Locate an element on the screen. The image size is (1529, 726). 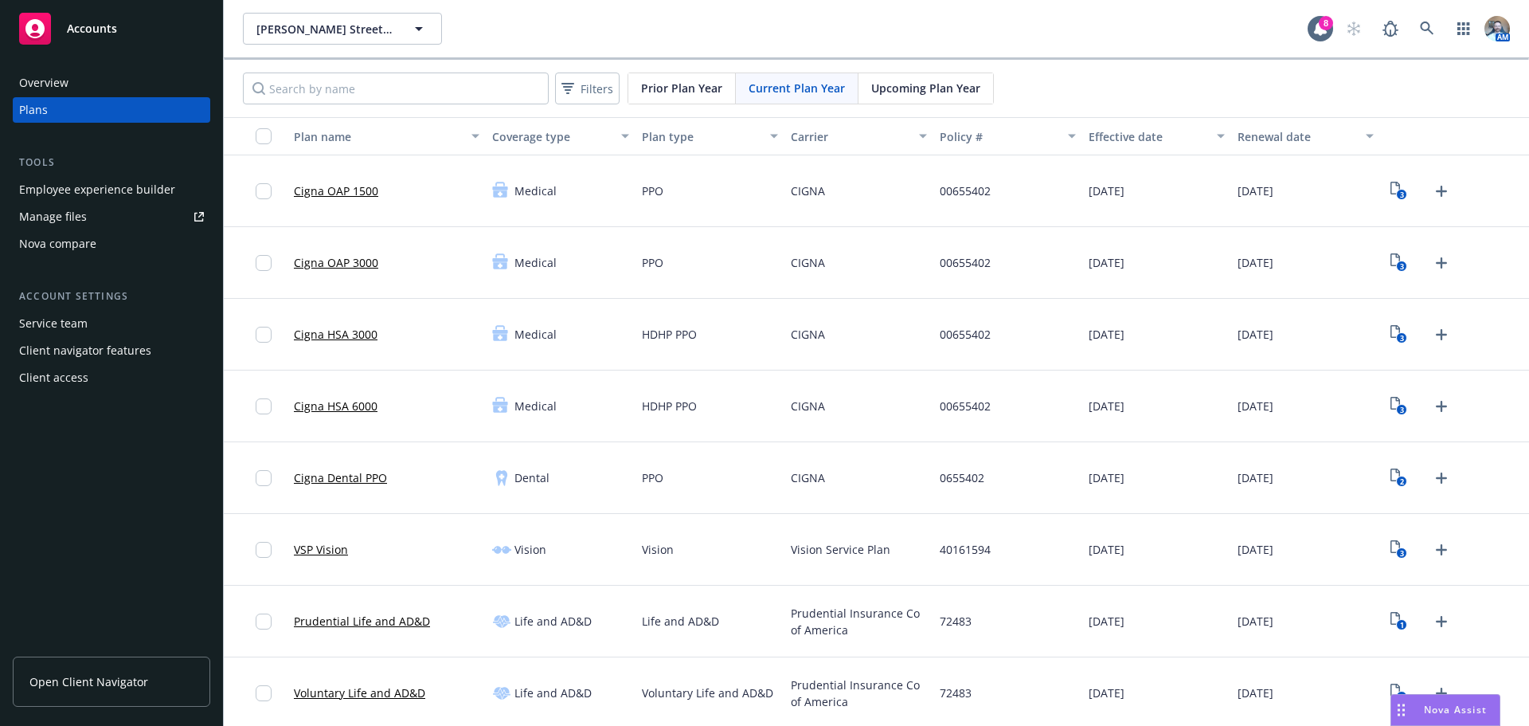
div: Policy # is located at coordinates (999, 136).